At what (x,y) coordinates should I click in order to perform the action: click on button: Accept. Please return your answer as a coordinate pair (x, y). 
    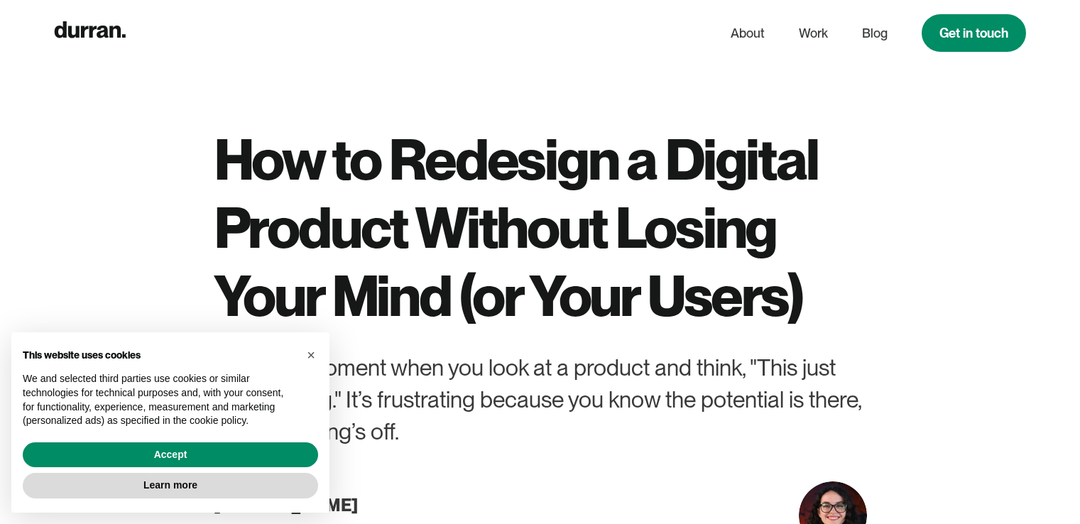
    Looking at the image, I should click on (170, 455).